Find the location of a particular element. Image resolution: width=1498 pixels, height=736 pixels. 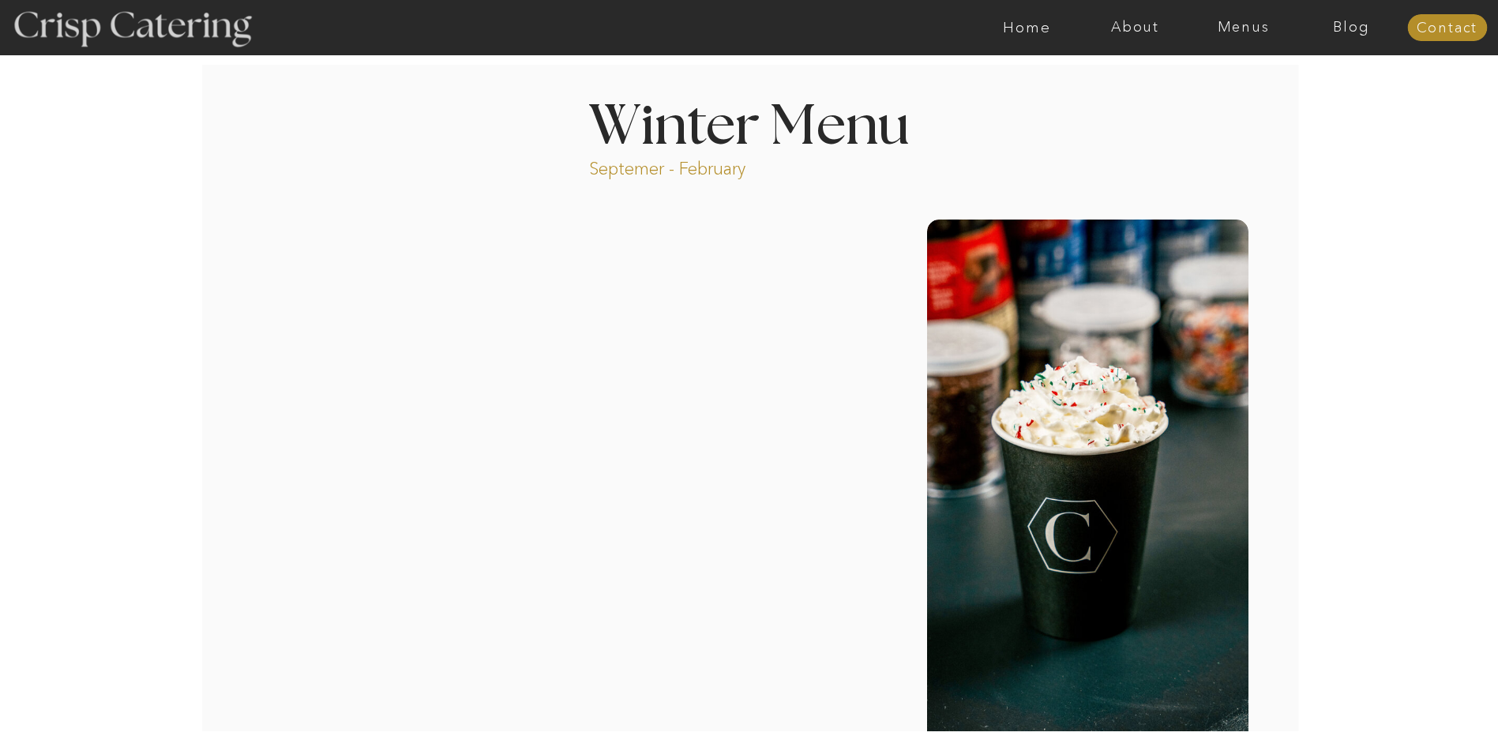

a: Home is located at coordinates (1027, 28).